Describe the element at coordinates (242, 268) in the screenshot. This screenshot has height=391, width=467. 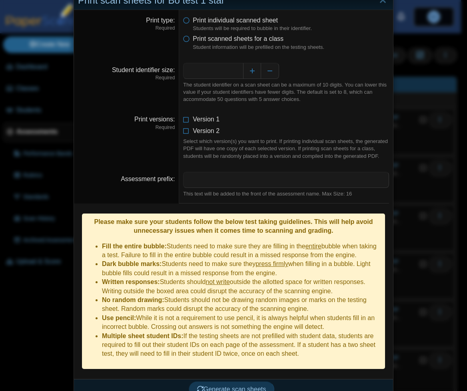
I see `li: Students need to make sure they when filling in a bubble. Light bubble fills could result in a mi...` at that location.